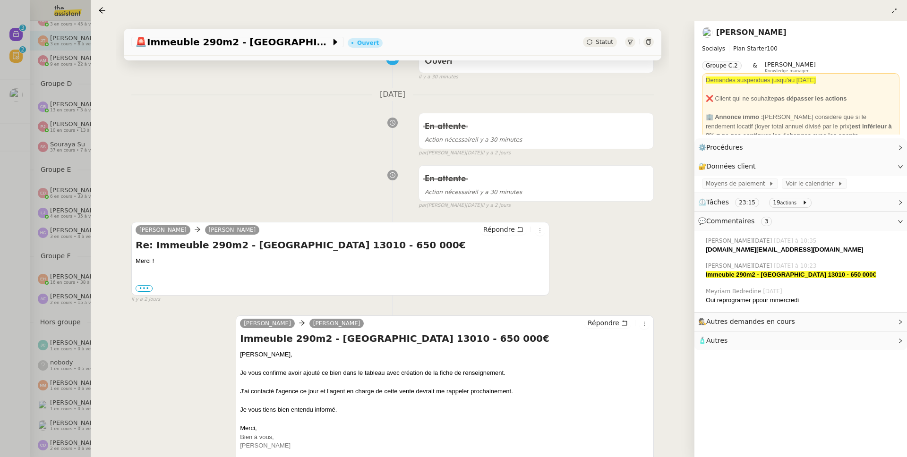  What do you see at coordinates (790, 67) in the screenshot?
I see `app-user-label: Knowledge manager` at bounding box center [790, 67].